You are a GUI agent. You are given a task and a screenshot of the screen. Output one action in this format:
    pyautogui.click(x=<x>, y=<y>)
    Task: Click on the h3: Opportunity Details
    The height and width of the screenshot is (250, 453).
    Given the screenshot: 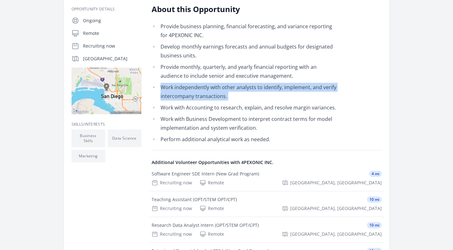 What is the action you would take?
    pyautogui.click(x=106, y=9)
    